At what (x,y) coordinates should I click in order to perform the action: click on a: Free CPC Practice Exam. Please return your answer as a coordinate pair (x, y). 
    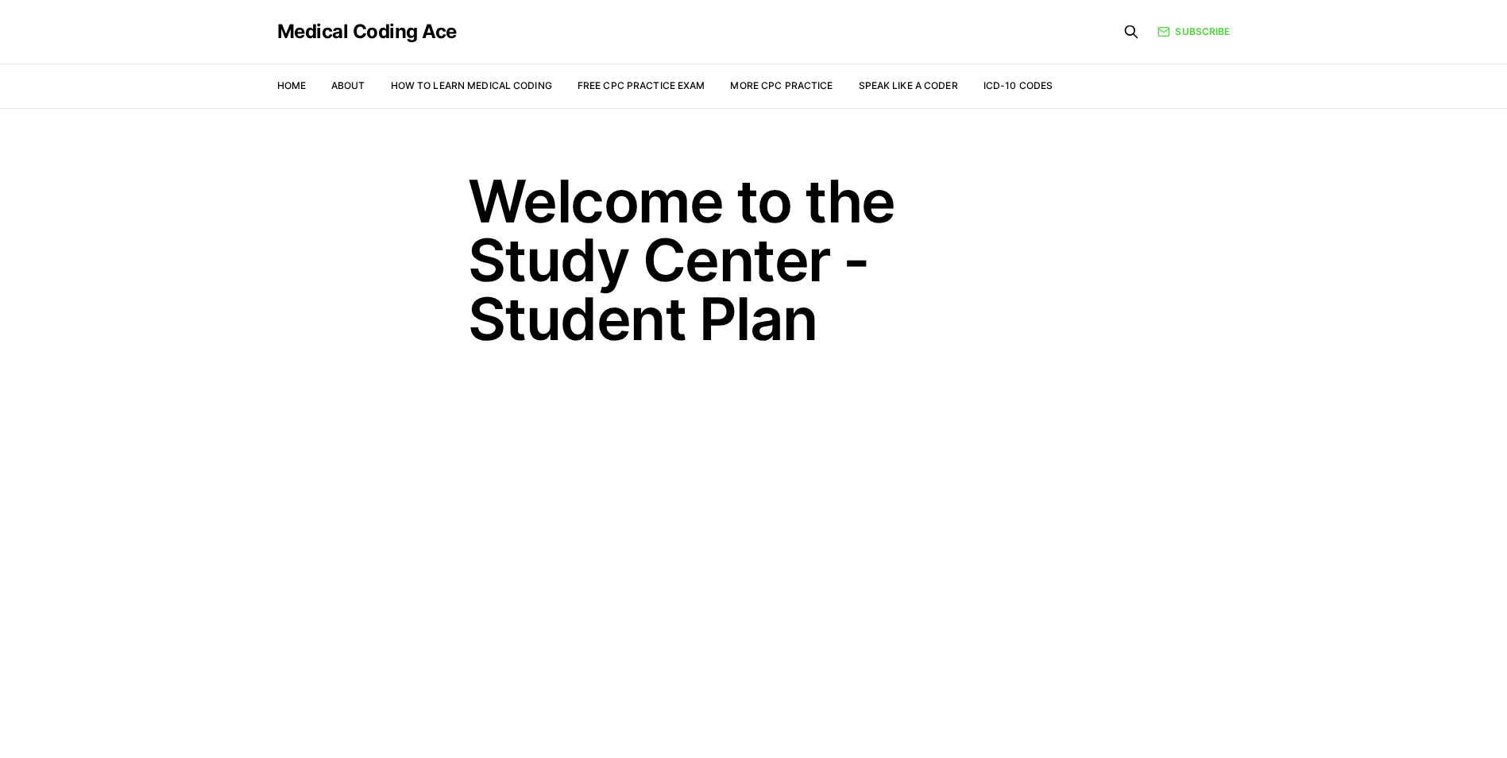
    Looking at the image, I should click on (641, 85).